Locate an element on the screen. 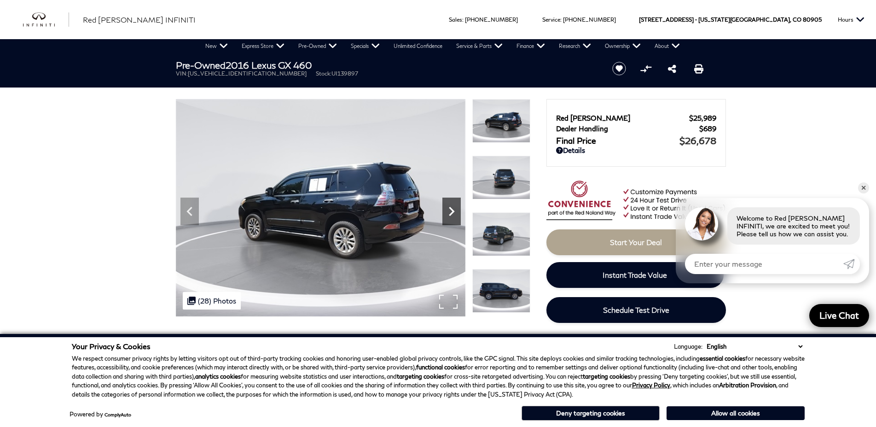 The image size is (876, 427). span: Stock: is located at coordinates (324, 73).